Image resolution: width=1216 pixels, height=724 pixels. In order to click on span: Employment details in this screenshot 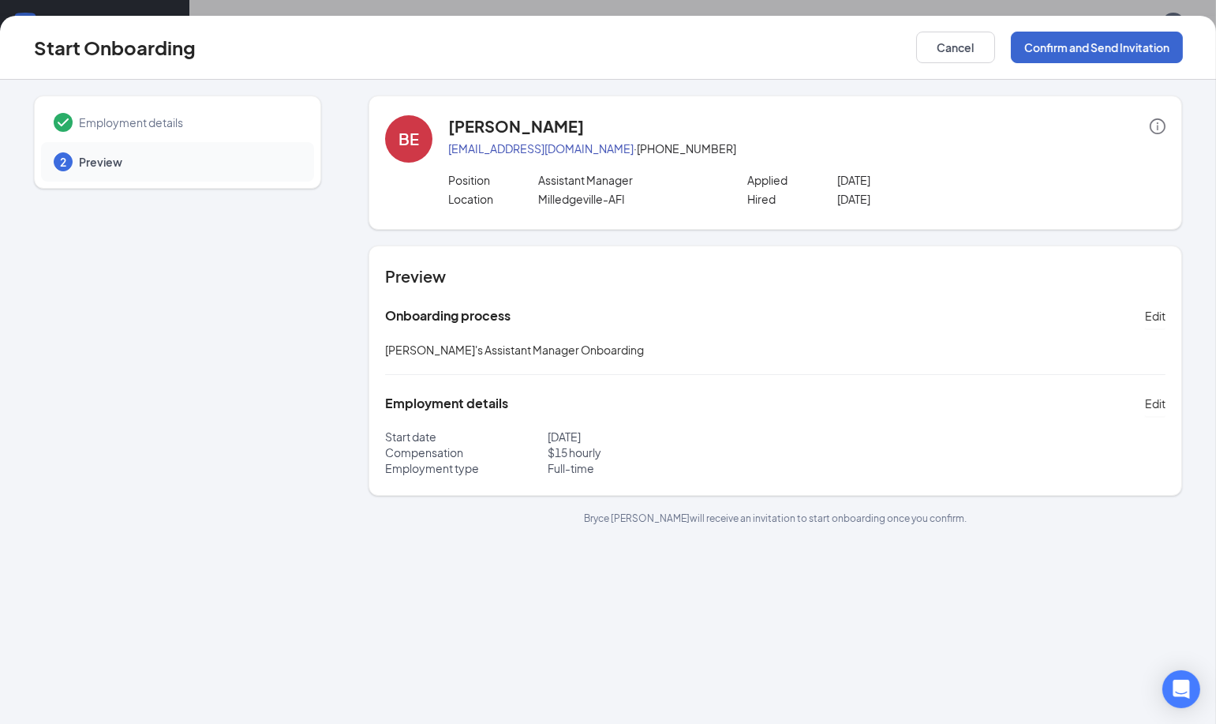, I will do `click(189, 122)`.